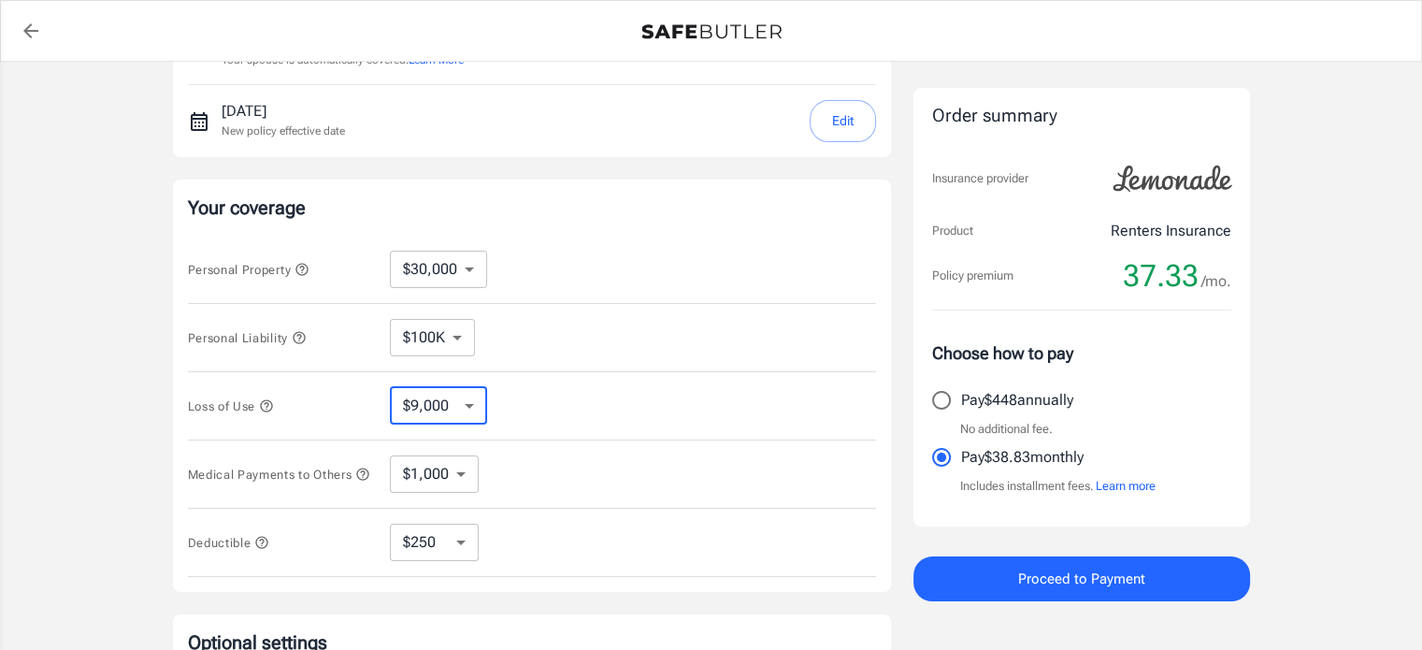  What do you see at coordinates (1125, 486) in the screenshot?
I see `button: Learn more` at bounding box center [1125, 486].